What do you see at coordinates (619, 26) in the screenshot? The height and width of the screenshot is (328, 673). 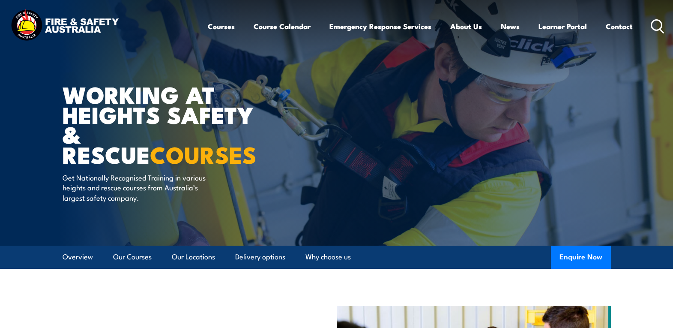 I see `a: Contact` at bounding box center [619, 26].